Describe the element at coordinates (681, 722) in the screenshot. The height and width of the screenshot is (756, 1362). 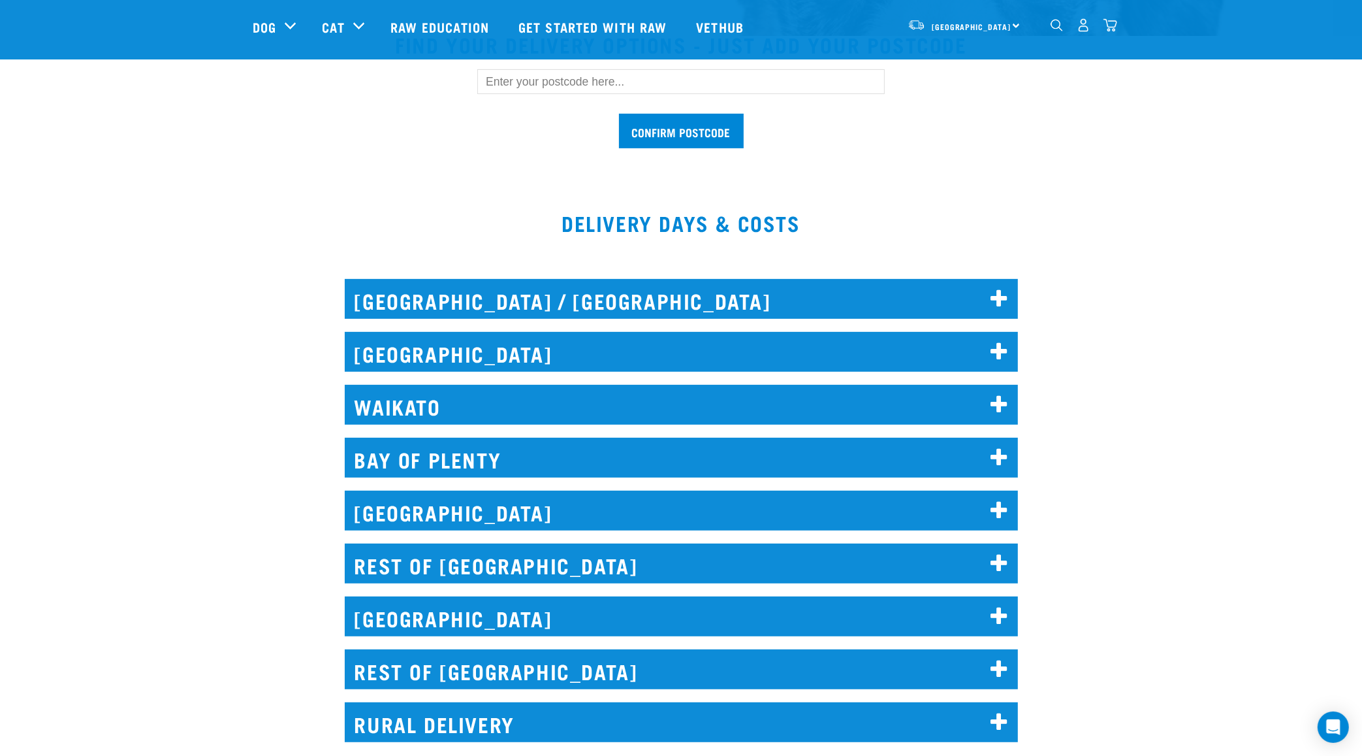
I see `h2: RURAL DELIVERY` at that location.